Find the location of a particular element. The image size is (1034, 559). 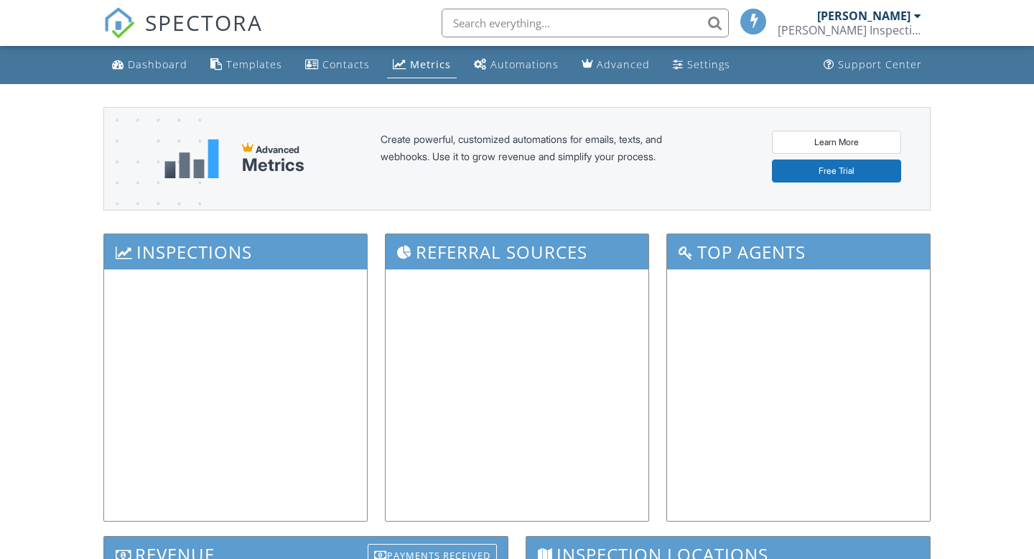

div: Support Center is located at coordinates (880, 64).